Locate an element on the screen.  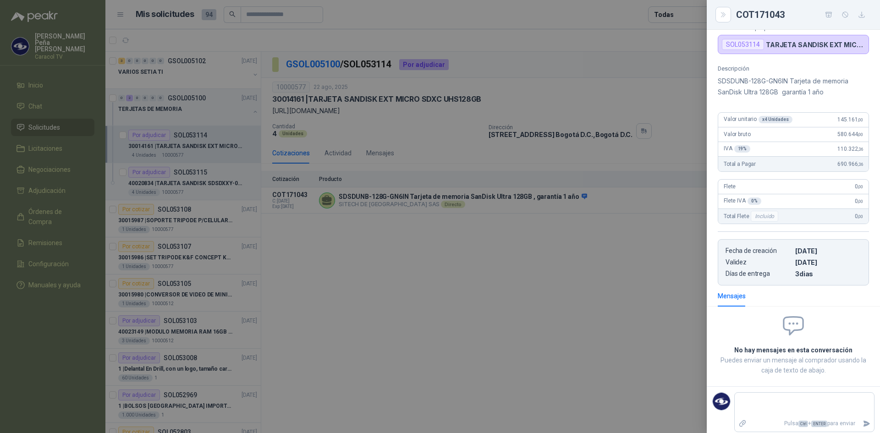
span: Flete is located at coordinates (730, 187).